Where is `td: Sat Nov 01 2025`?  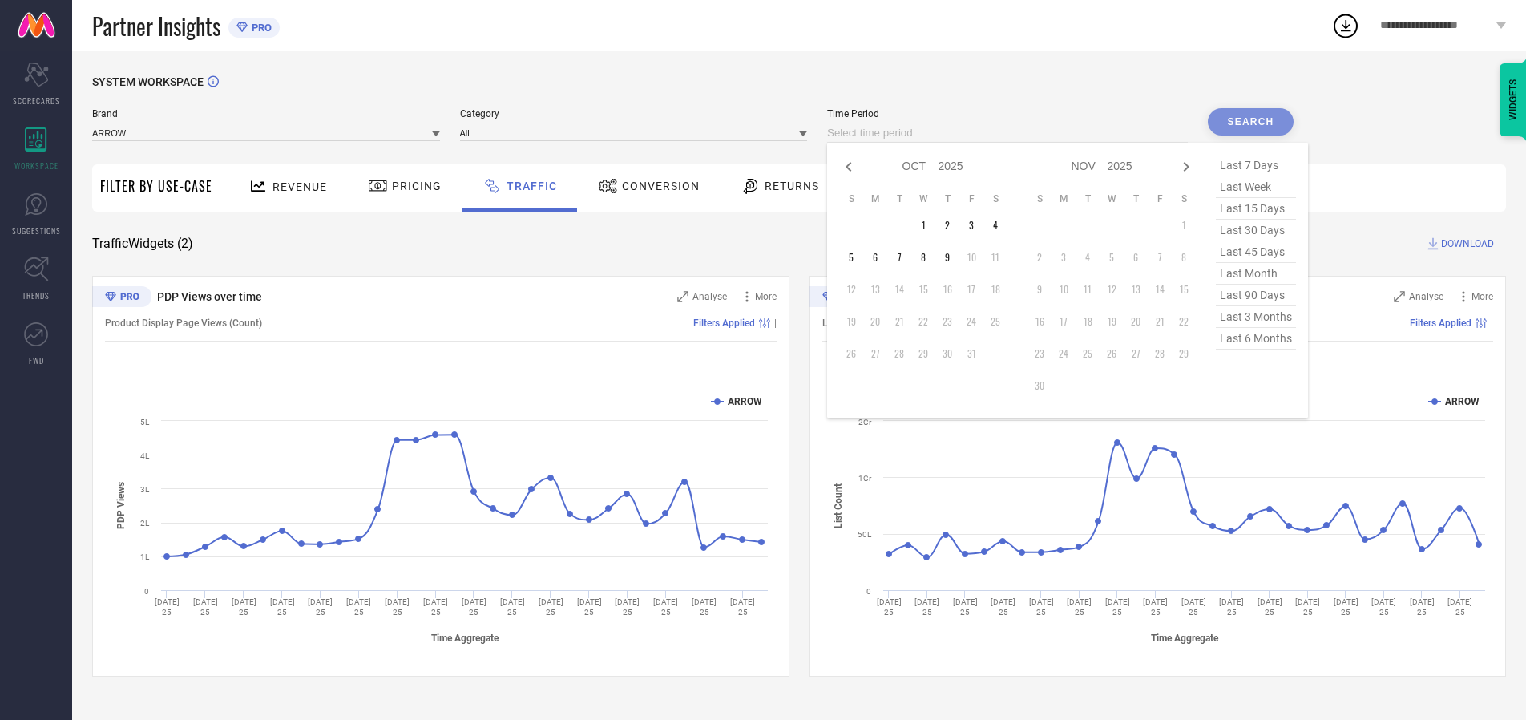 td: Sat Nov 01 2025 is located at coordinates (1184, 225).